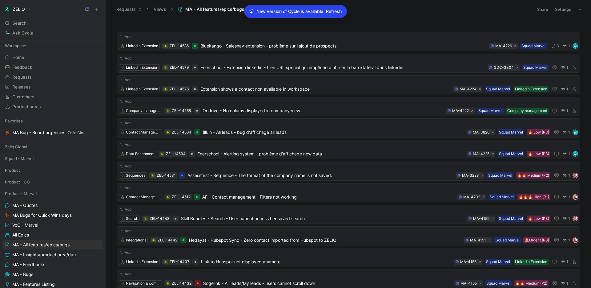 The image size is (591, 288). What do you see at coordinates (22, 77) in the screenshot?
I see `span: Requests` at bounding box center [22, 77].